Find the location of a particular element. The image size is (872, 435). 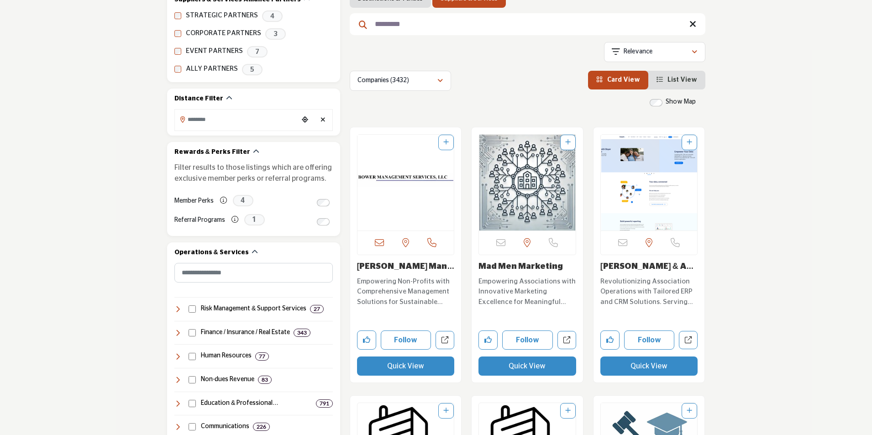

input: Search Category is located at coordinates (253, 272).